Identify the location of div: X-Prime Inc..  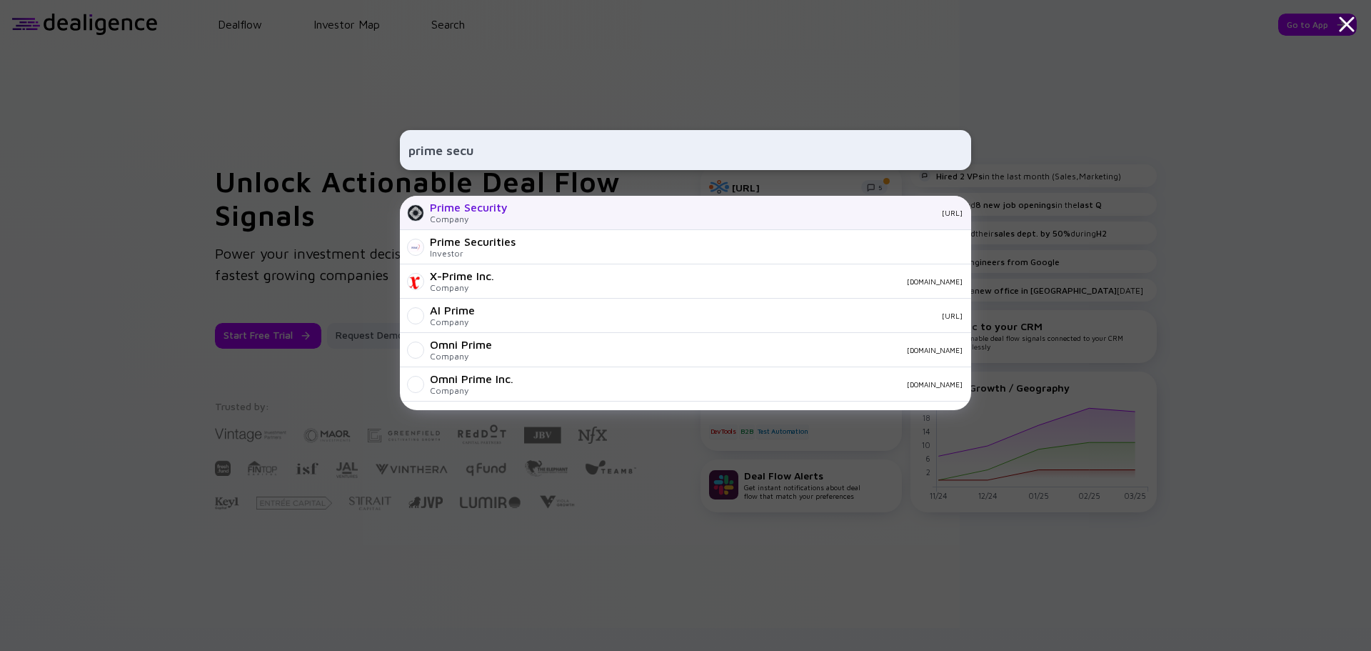
(462, 276).